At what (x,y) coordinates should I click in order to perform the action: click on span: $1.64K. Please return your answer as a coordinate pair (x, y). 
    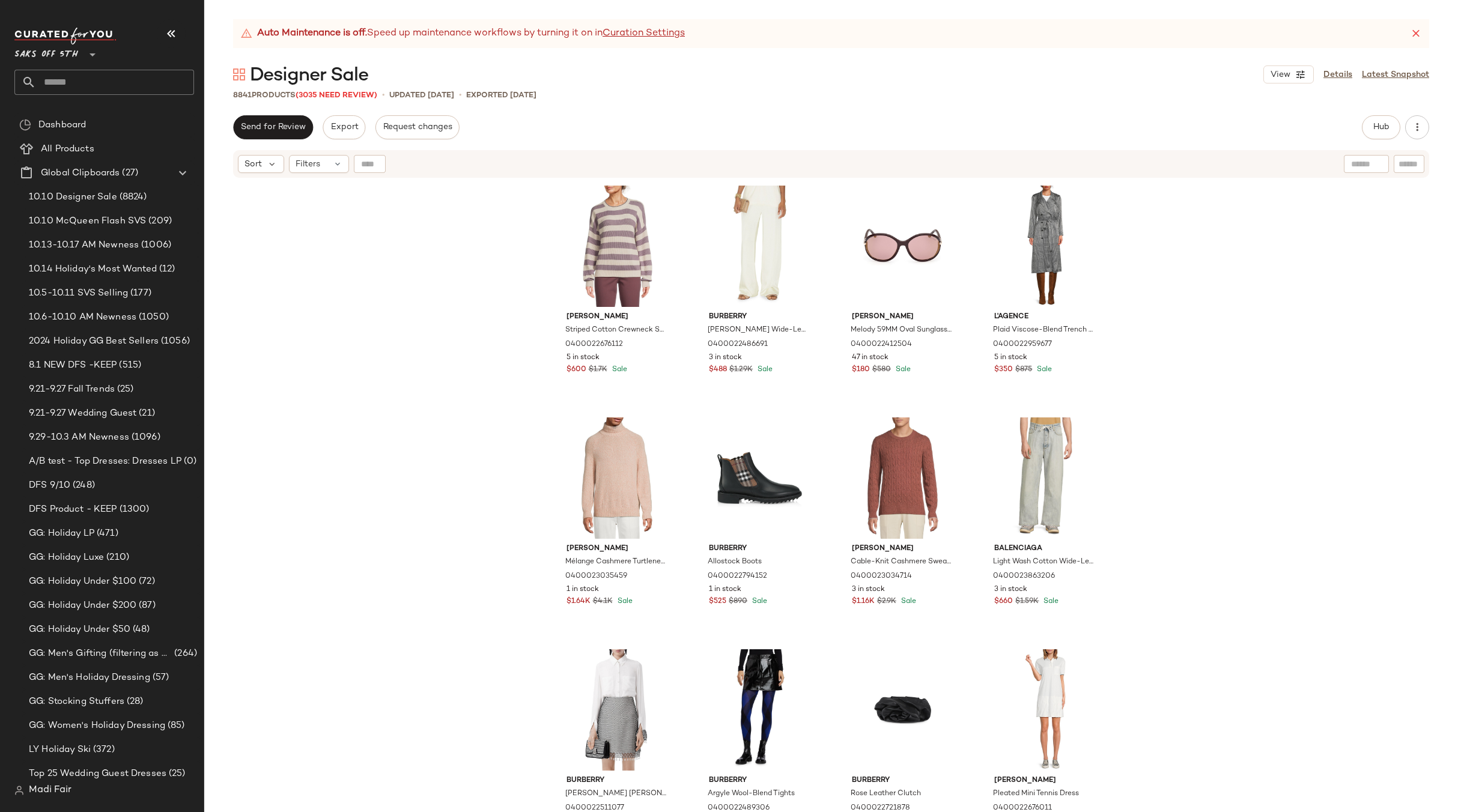
    Looking at the image, I should click on (578, 602).